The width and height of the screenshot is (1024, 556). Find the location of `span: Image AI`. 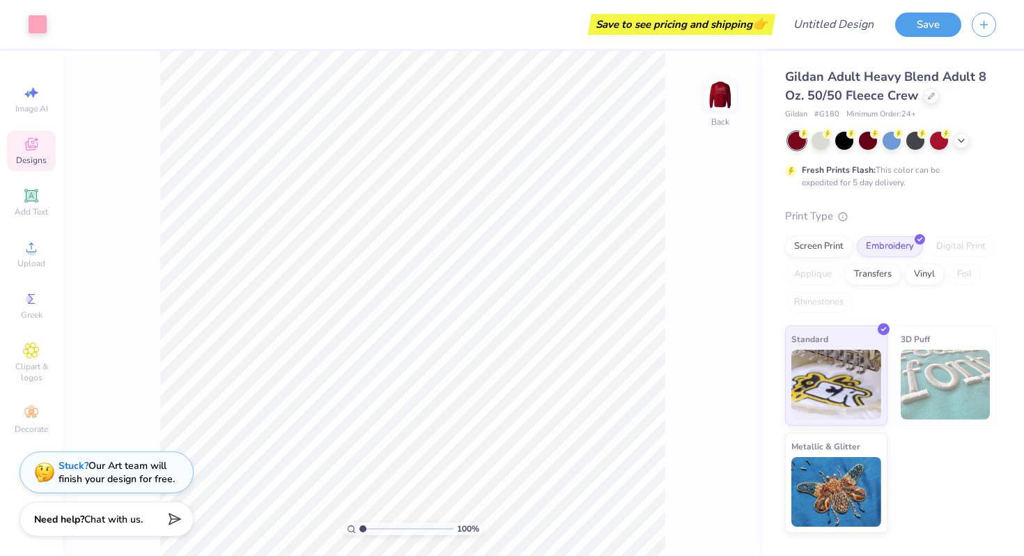

span: Image AI is located at coordinates (31, 109).